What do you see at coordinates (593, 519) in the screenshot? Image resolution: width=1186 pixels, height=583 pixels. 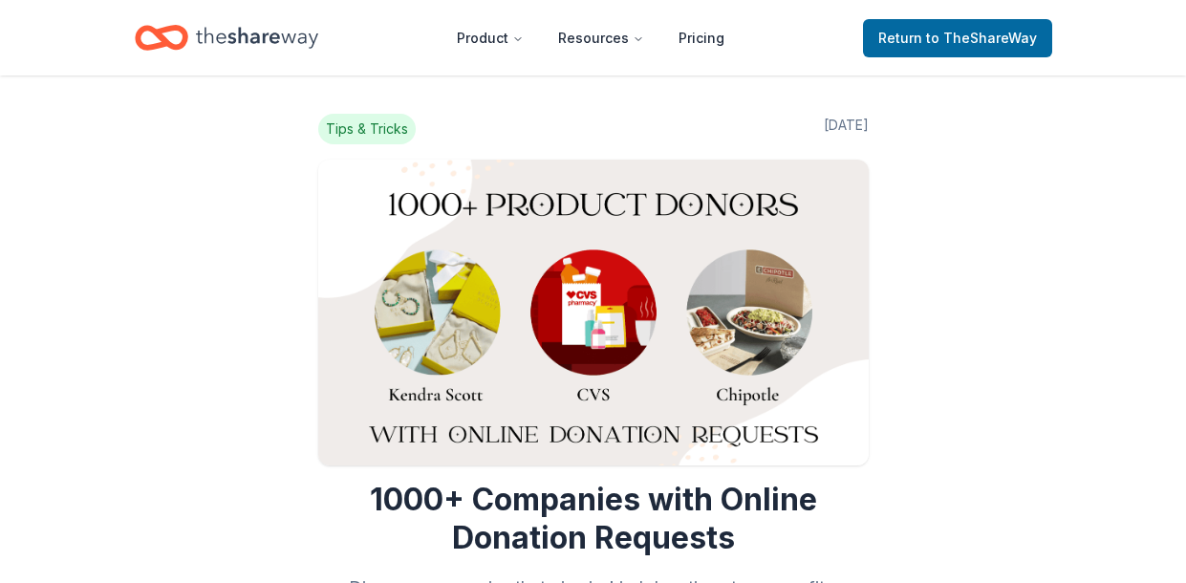 I see `h1: 1000+ Companies with Online Donation Requests` at bounding box center [593, 519].